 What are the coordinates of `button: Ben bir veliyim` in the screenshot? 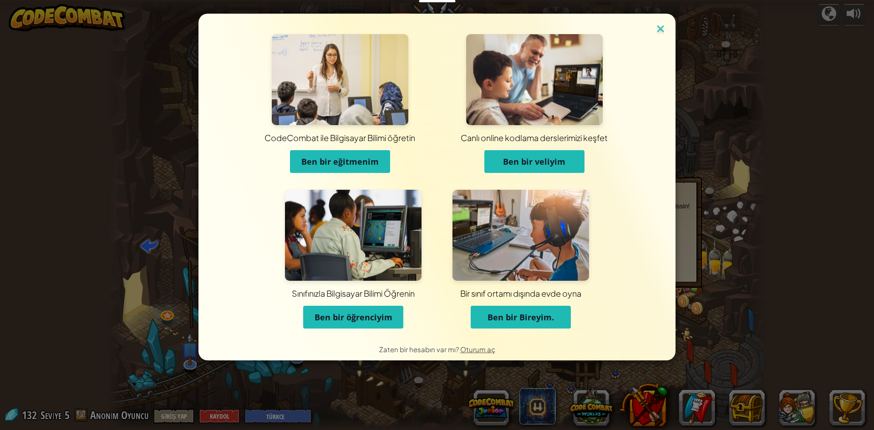 It's located at (535, 162).